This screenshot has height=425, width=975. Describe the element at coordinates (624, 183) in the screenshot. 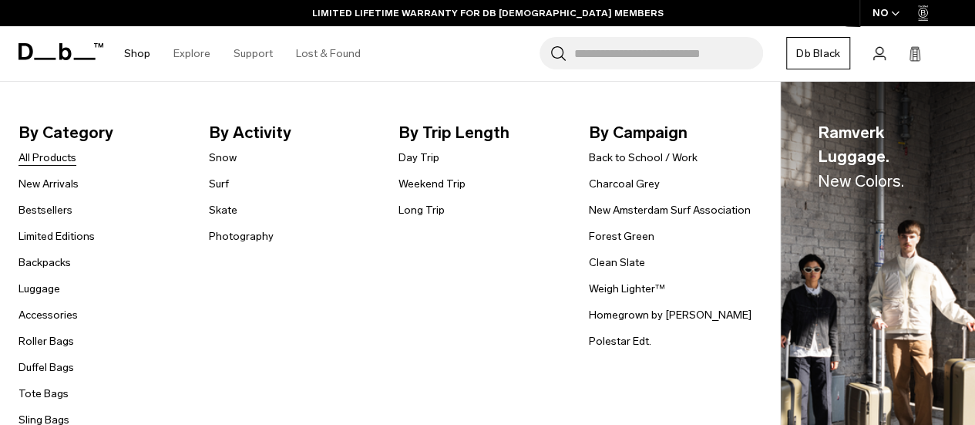

I see `a: Charcoal Grey` at that location.